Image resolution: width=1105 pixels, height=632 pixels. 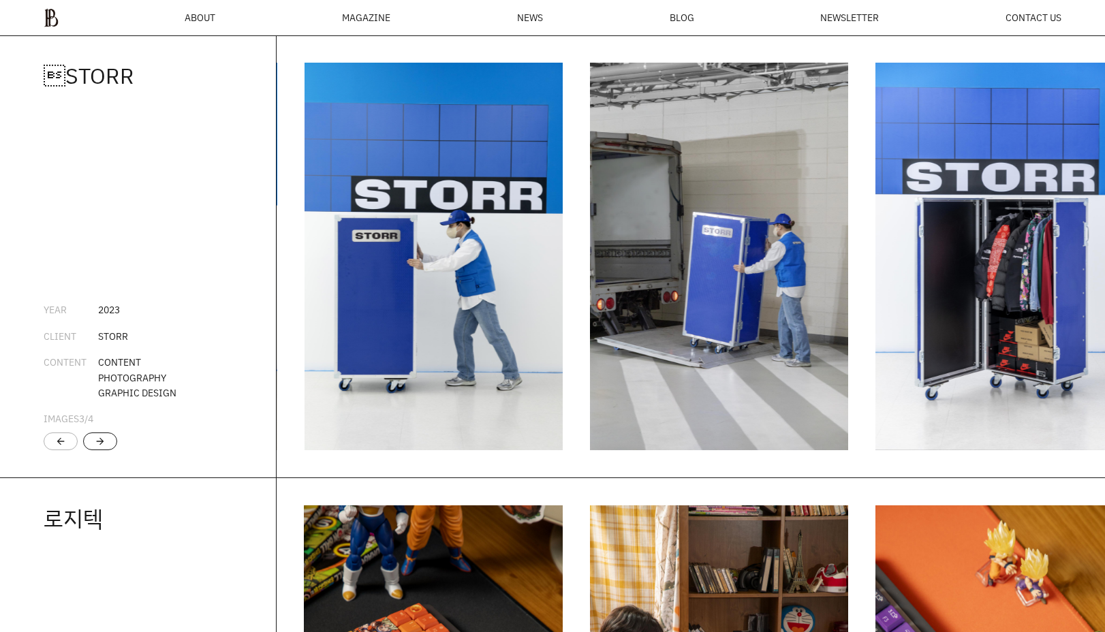 What do you see at coordinates (137, 377) in the screenshot?
I see `div: CONTENT PHOTOGRAPHY GRAPHIC DESIGN` at bounding box center [137, 377].